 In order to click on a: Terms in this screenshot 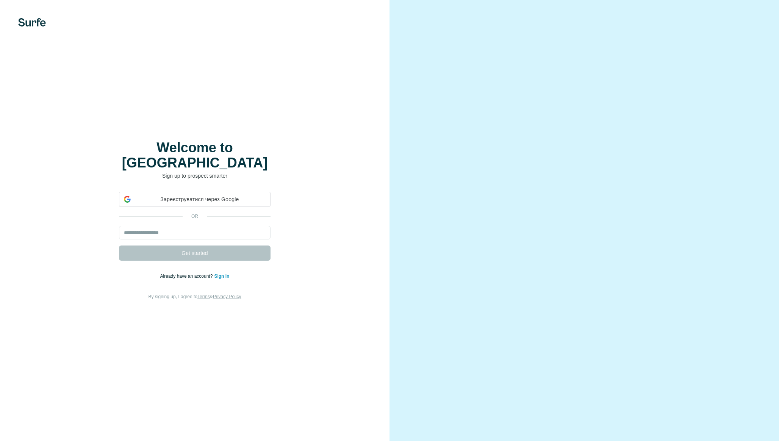, I will do `click(204, 297)`.